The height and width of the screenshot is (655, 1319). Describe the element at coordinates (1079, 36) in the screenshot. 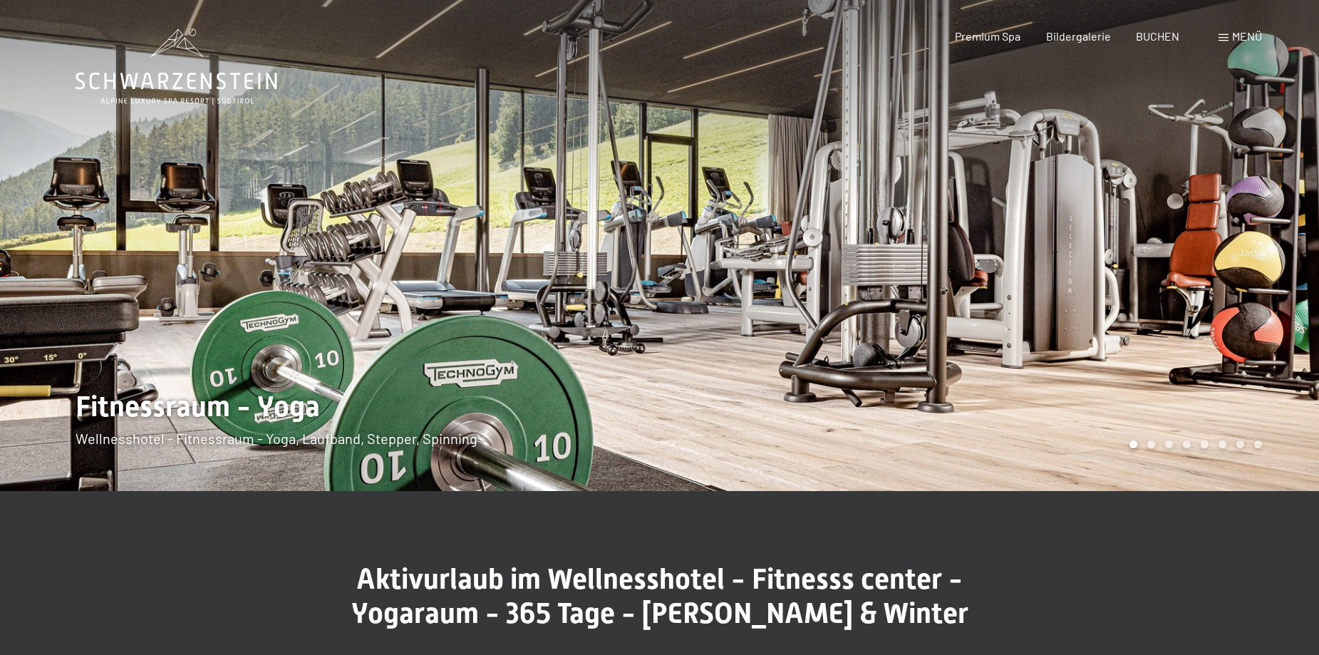

I see `span: Bildergalerie` at that location.